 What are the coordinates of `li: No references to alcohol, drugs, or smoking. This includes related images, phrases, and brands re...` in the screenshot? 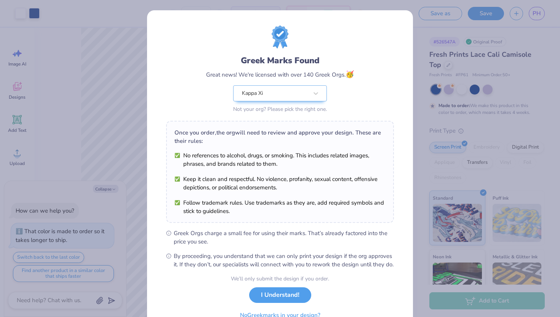 It's located at (280, 160).